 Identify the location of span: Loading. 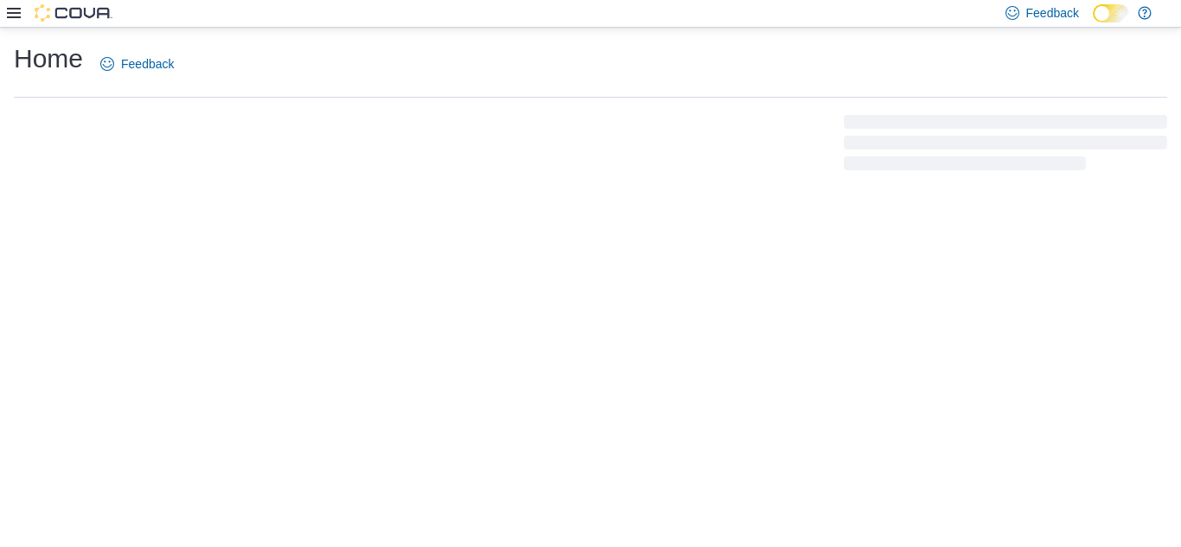
(1005, 146).